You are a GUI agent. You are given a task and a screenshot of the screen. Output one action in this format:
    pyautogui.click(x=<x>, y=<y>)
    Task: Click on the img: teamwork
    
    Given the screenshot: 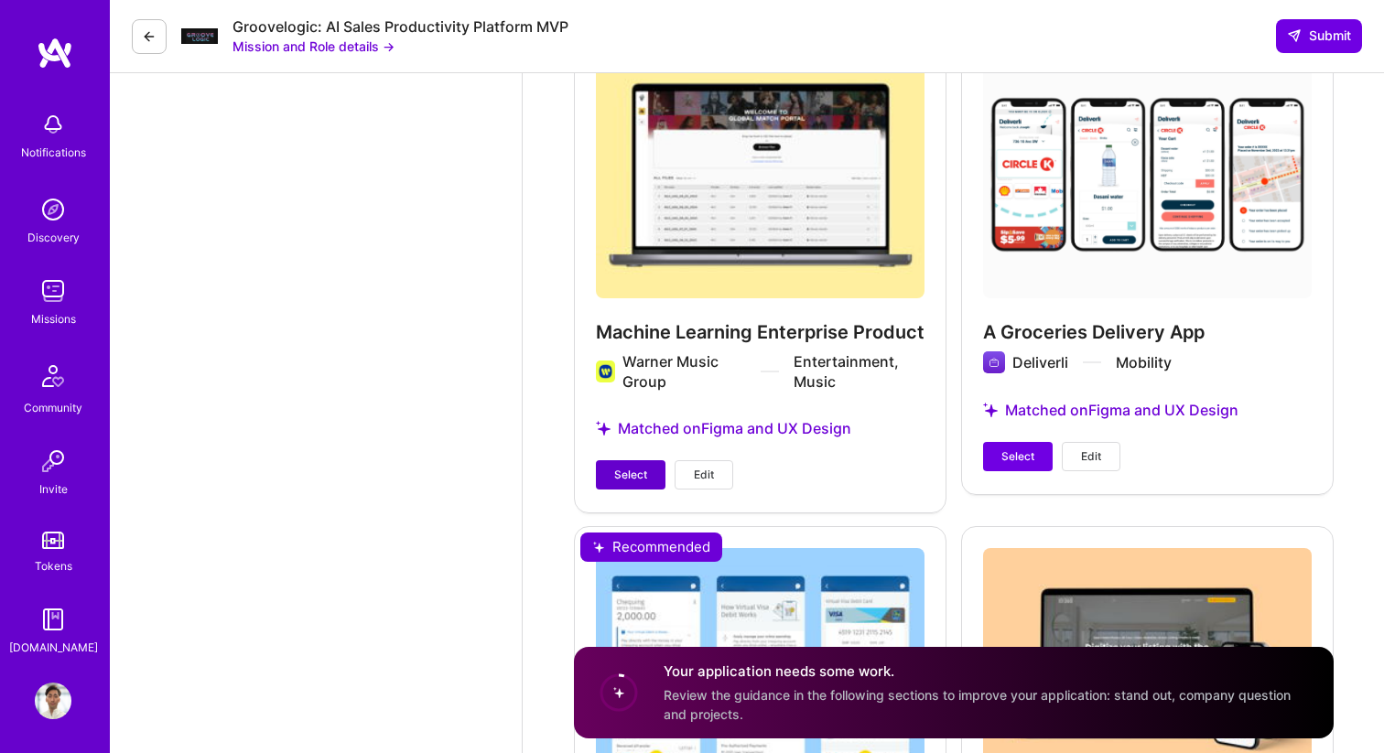 What is the action you would take?
    pyautogui.click(x=53, y=291)
    